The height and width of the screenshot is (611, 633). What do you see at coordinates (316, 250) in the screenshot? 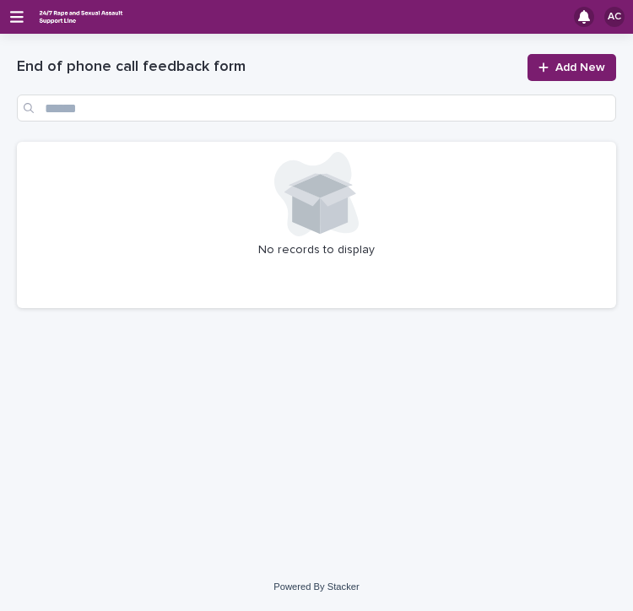
I see `p: No records to display` at bounding box center [316, 250].